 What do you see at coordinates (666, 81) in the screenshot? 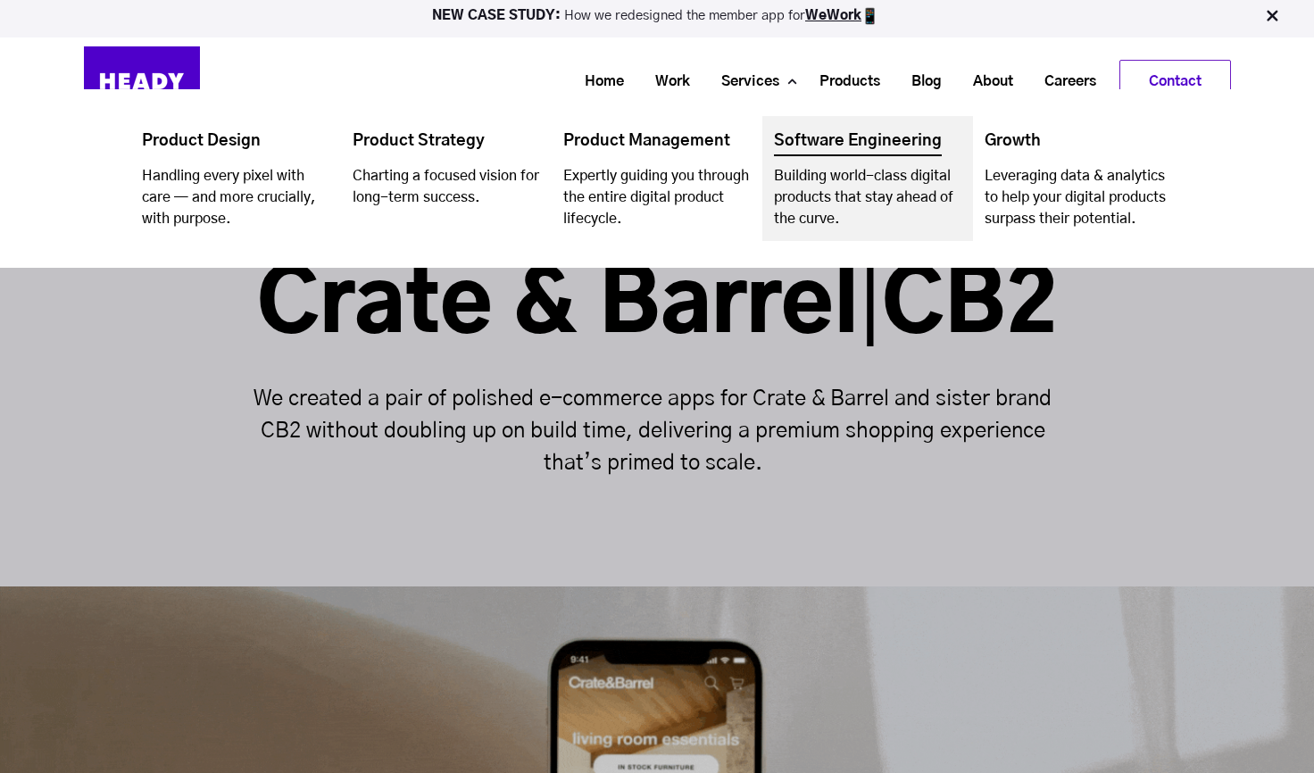
I see `a: Work` at bounding box center [666, 81].